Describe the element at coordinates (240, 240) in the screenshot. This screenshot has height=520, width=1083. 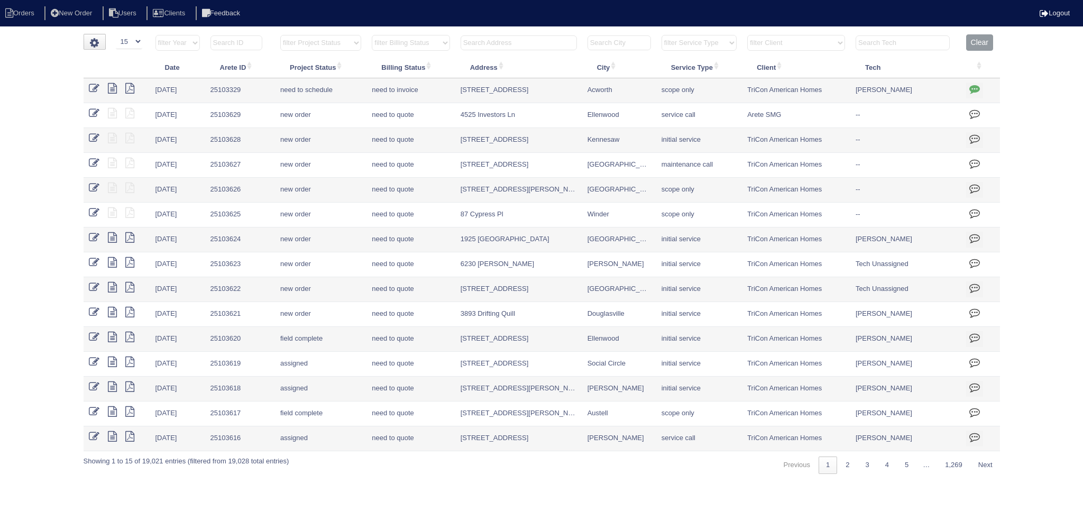
I see `td: 25103624` at that location.